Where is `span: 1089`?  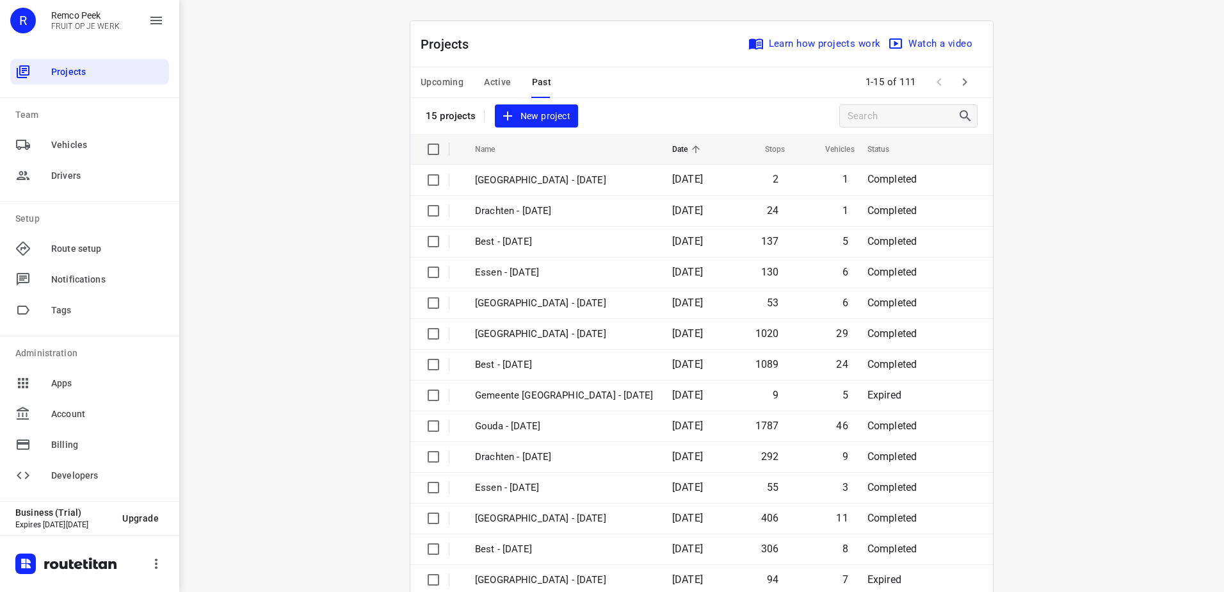
span: 1089 is located at coordinates (767, 364).